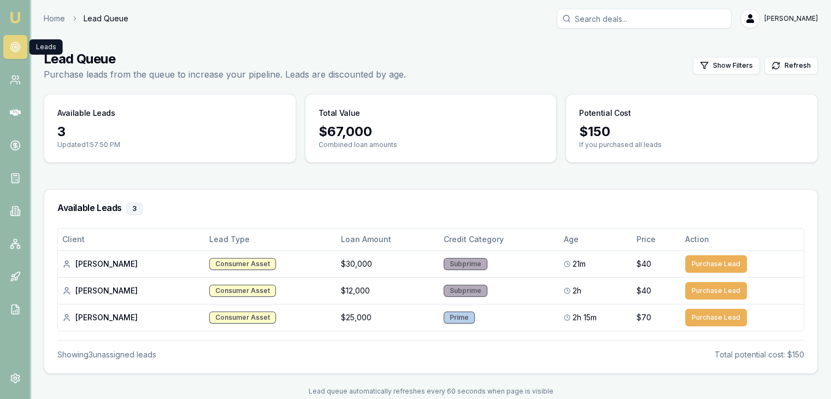  Describe the element at coordinates (499, 239) in the screenshot. I see `th: Credit Category` at that location.